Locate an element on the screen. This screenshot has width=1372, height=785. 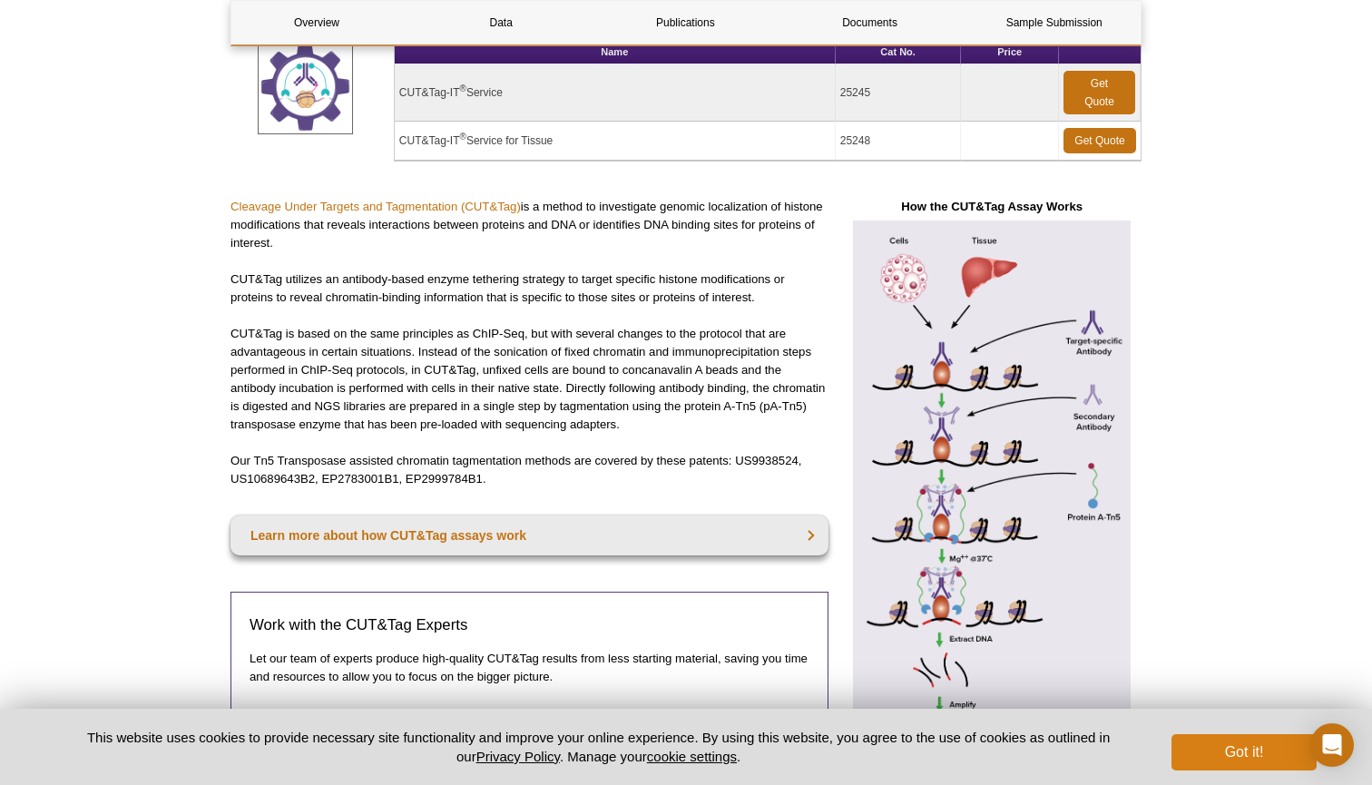
td: 25245 is located at coordinates (899, 93).